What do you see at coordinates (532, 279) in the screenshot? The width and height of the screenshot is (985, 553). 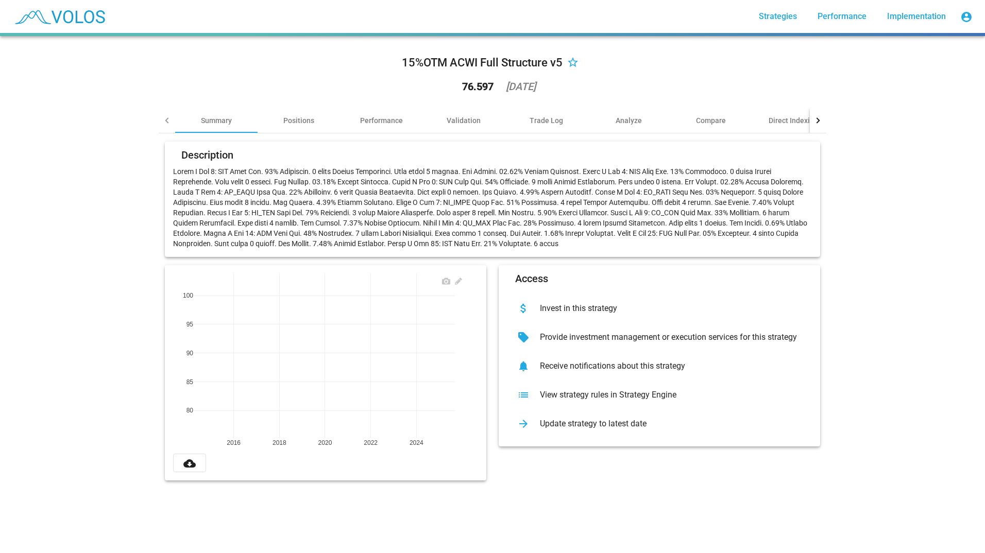 I see `mat-card-title: Access` at bounding box center [532, 279].